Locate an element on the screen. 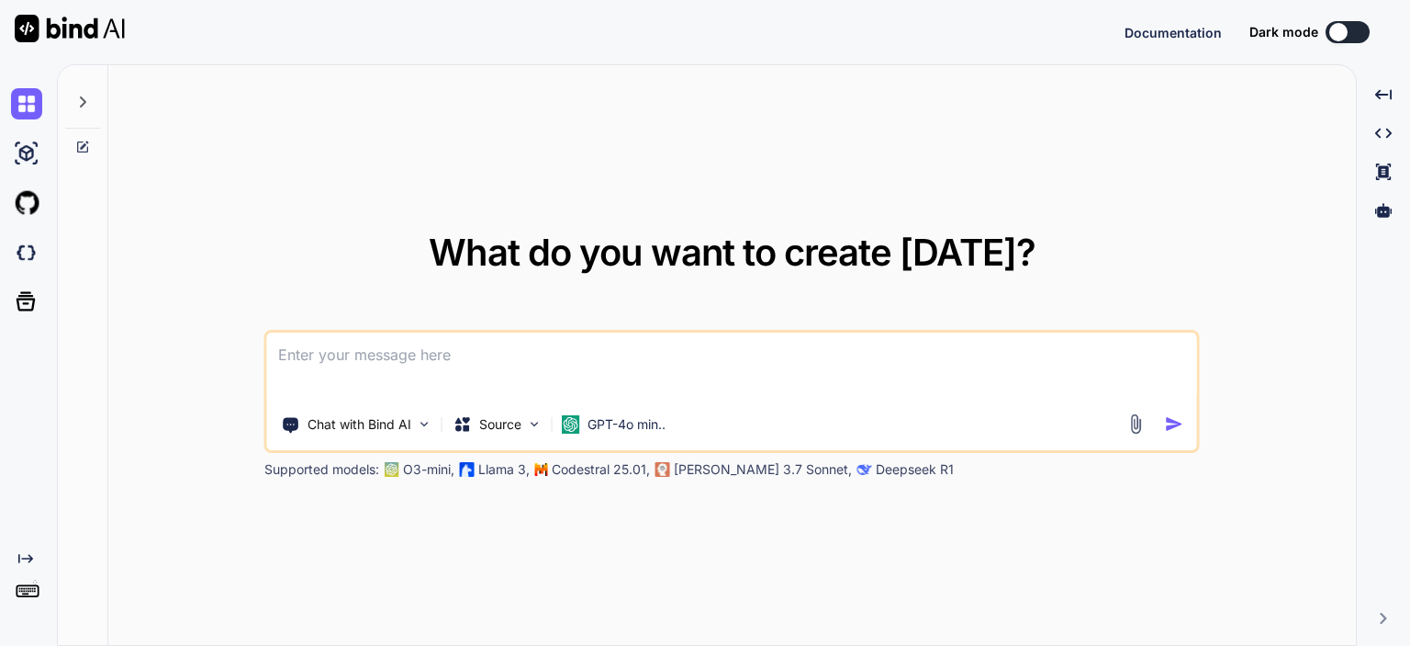 This screenshot has width=1410, height=646. button: Documentation is located at coordinates (1174, 32).